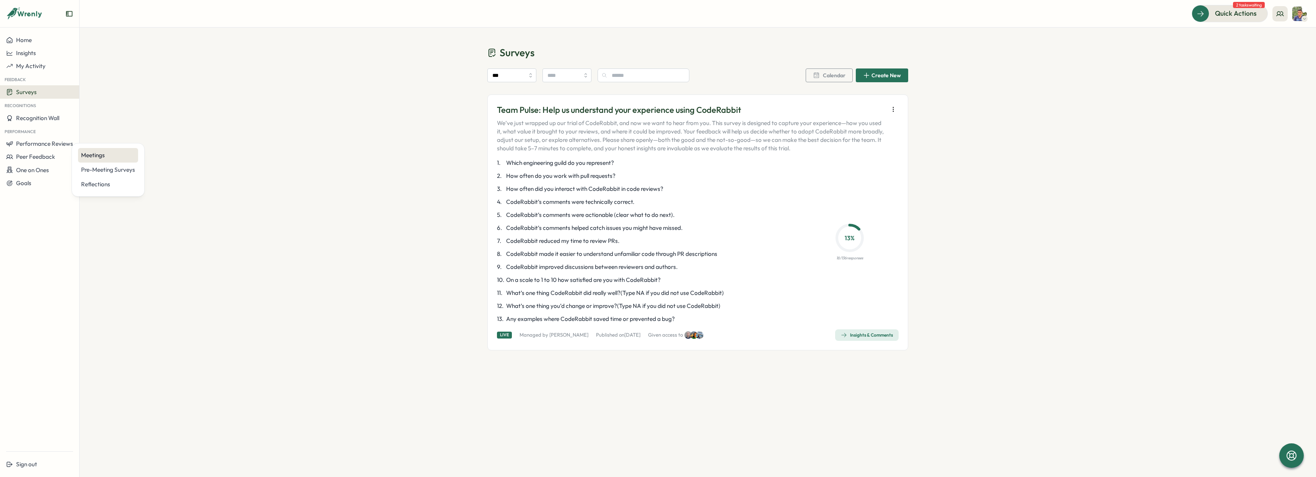  I want to click on img: Varghese, so click(1300, 14).